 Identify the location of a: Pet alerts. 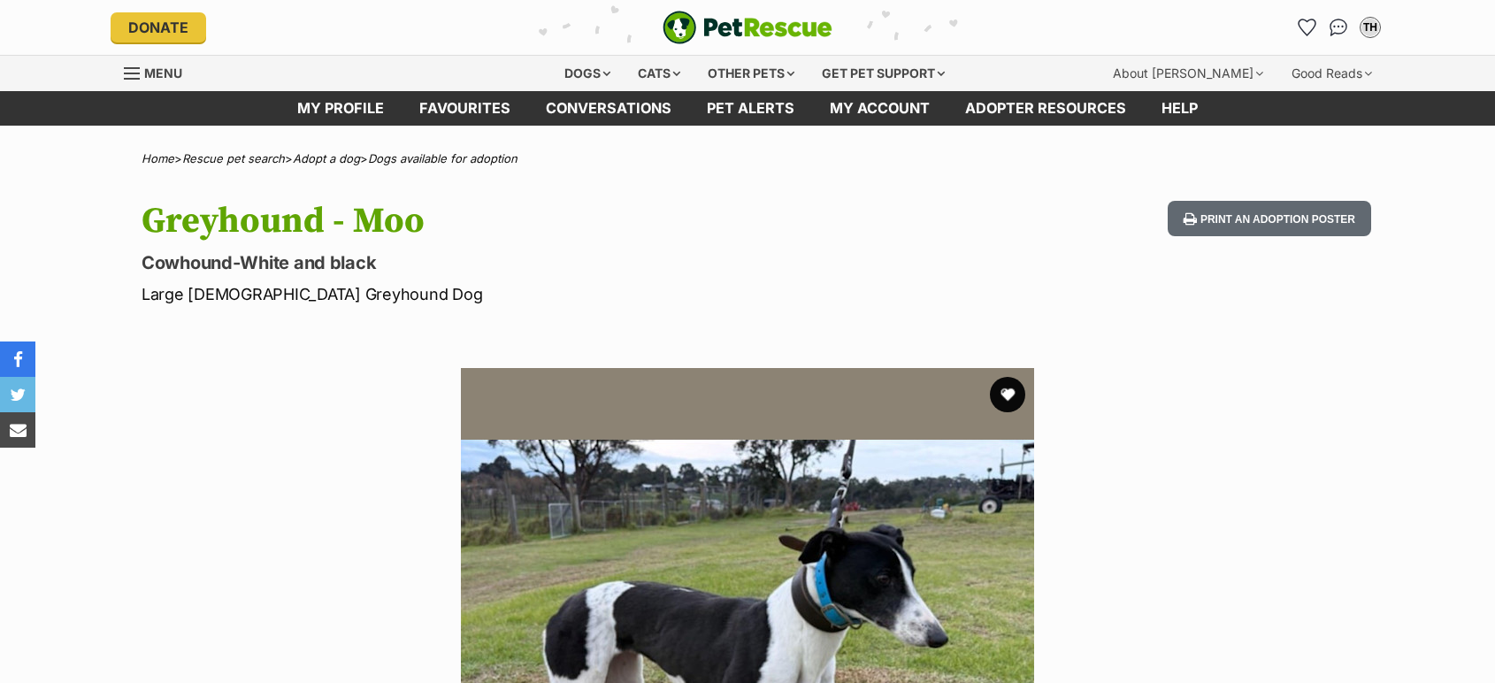
(750, 108).